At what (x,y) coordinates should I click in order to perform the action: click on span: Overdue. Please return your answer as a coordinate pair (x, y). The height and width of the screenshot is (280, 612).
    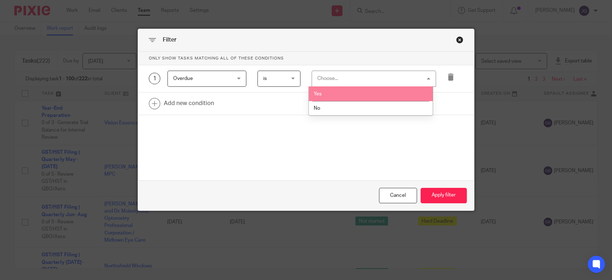
    Looking at the image, I should click on (183, 79).